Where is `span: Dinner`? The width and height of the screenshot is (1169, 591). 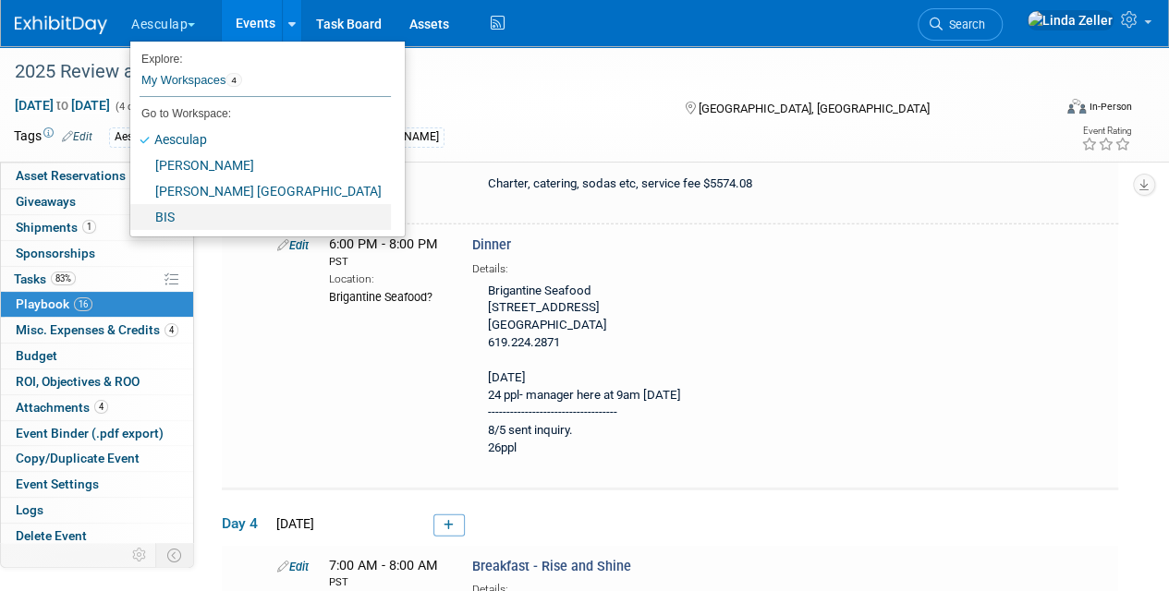
span: Dinner is located at coordinates (492, 245).